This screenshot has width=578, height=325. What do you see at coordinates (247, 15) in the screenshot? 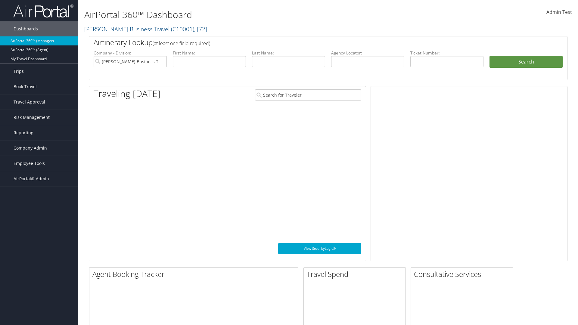
I see `h1: AirPortal 360™ Dashboard` at bounding box center [247, 15].